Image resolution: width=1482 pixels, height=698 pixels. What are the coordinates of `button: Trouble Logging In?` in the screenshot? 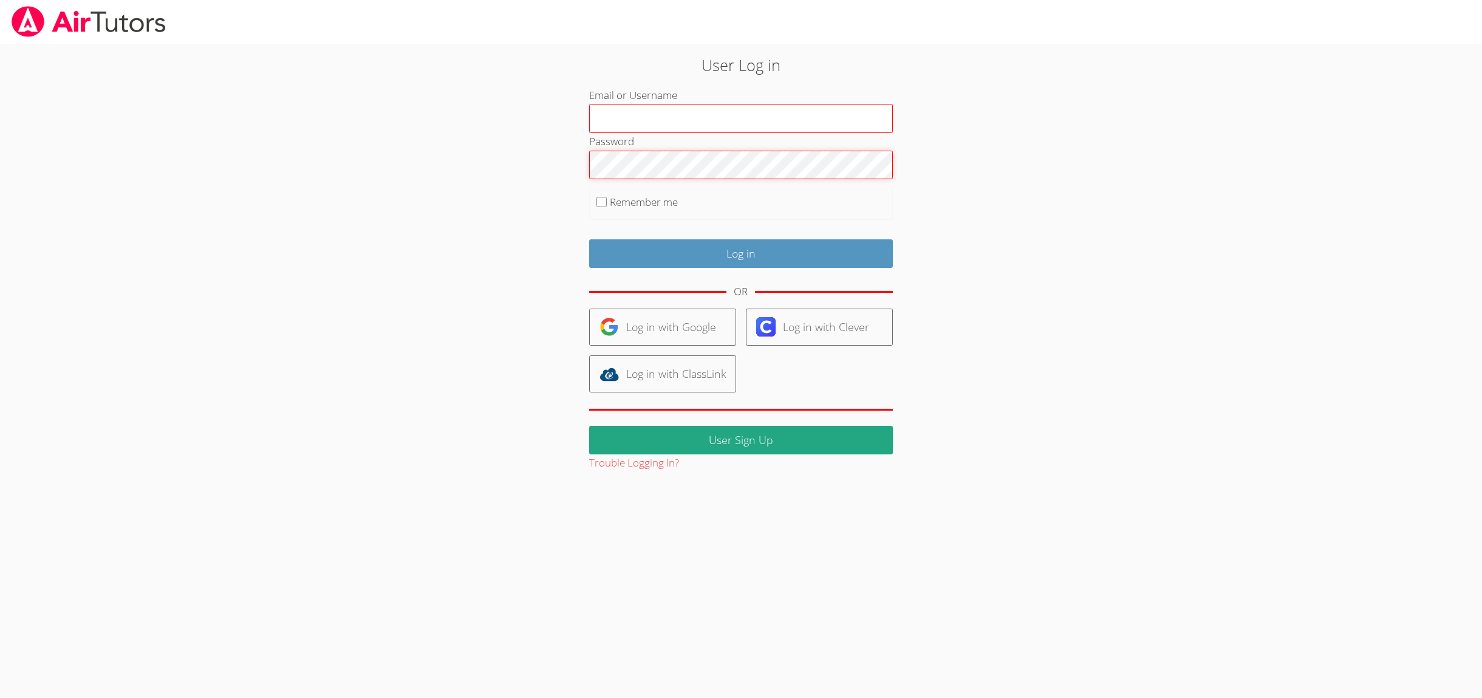 It's located at (634, 463).